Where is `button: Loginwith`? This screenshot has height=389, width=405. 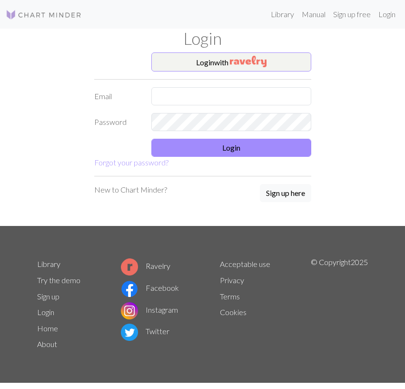
button: Loginwith is located at coordinates (231, 62).